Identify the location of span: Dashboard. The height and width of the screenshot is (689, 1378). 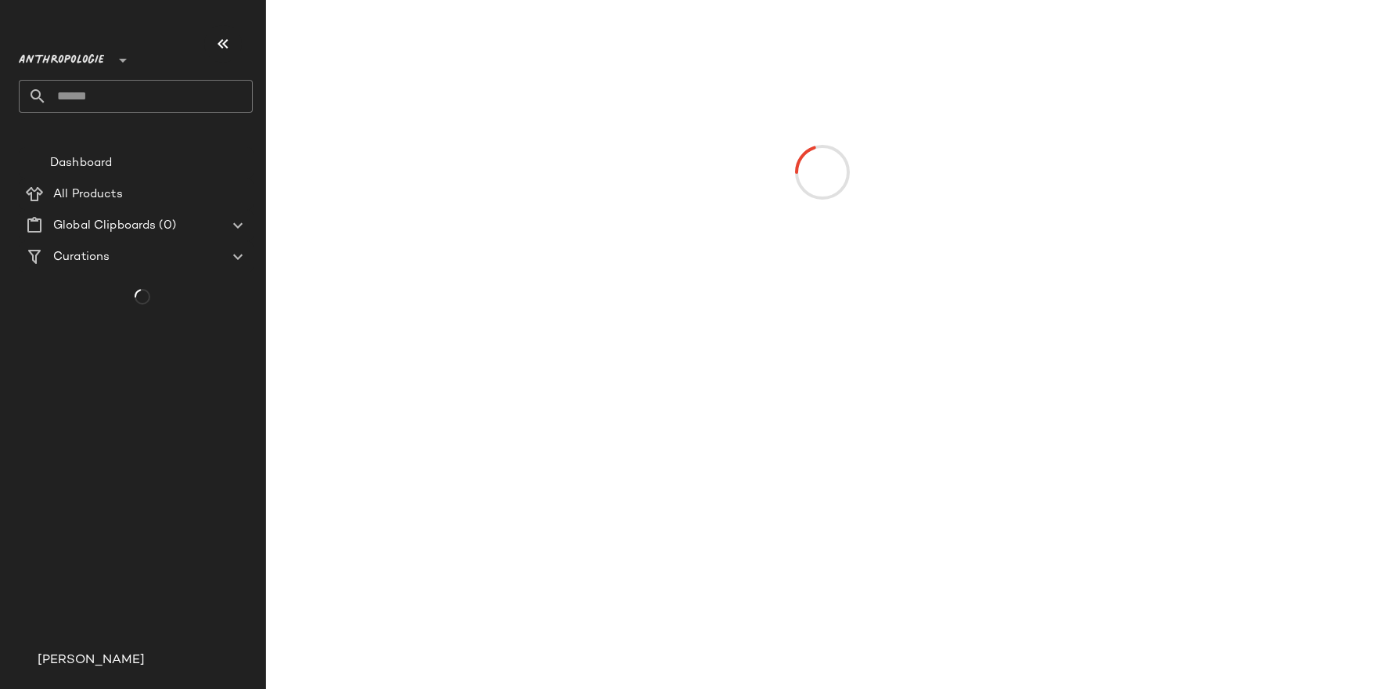
(81, 163).